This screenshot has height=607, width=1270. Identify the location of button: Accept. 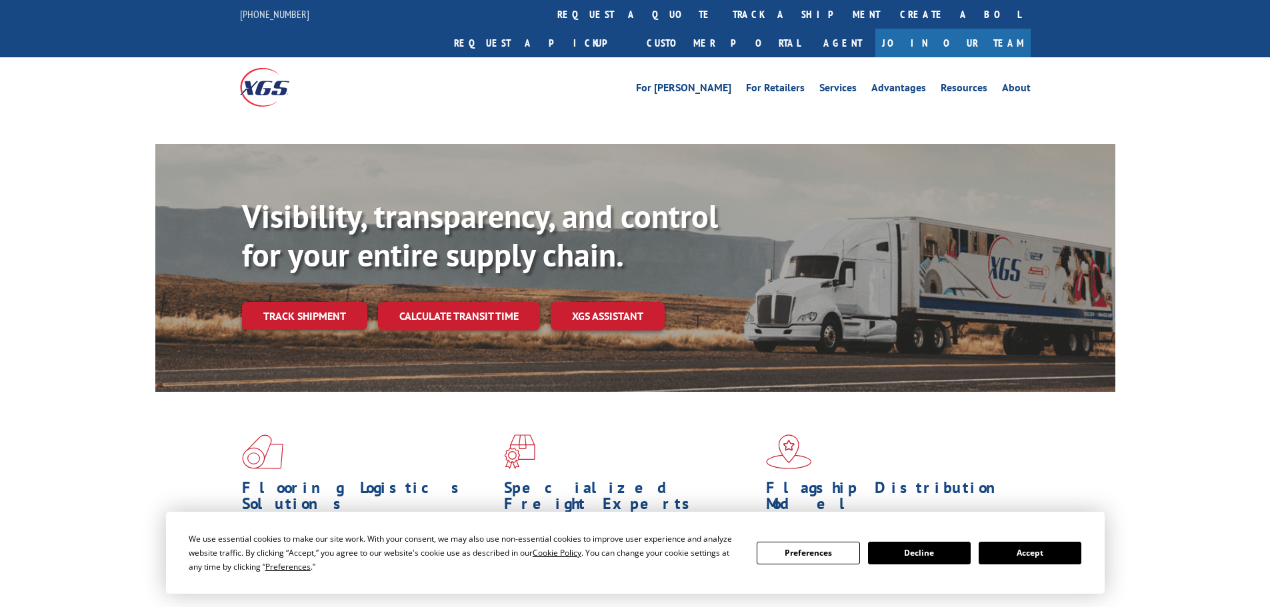
(1030, 553).